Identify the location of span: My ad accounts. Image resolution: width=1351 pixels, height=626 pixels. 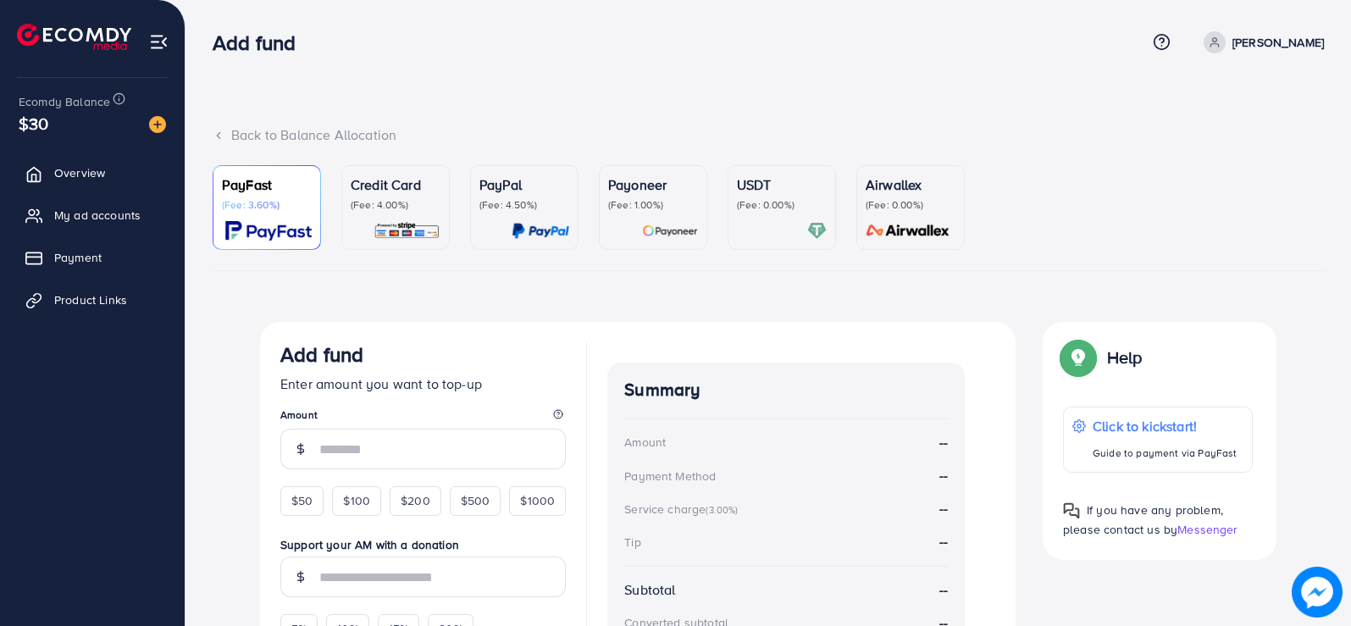
(97, 215).